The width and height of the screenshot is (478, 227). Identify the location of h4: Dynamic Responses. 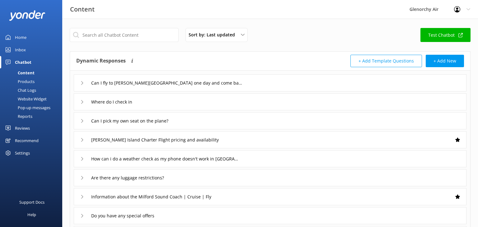
(101, 61).